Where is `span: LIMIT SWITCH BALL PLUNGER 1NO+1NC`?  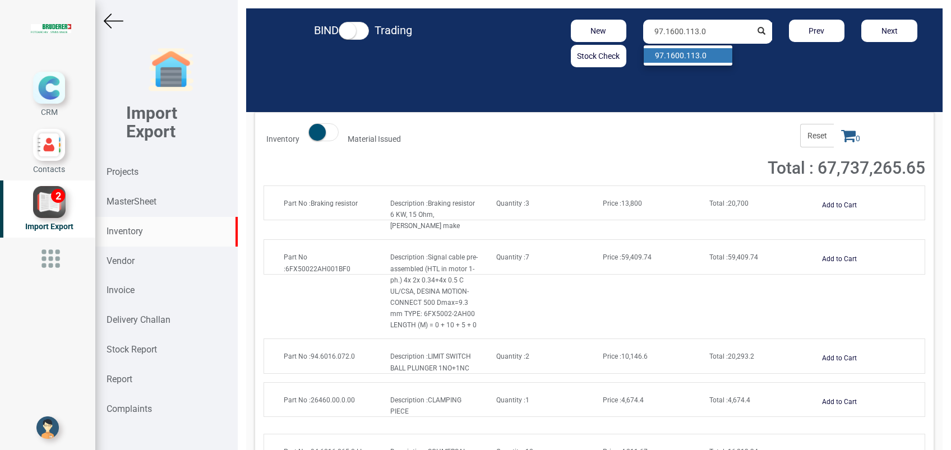 span: LIMIT SWITCH BALL PLUNGER 1NO+1NC is located at coordinates (431, 362).